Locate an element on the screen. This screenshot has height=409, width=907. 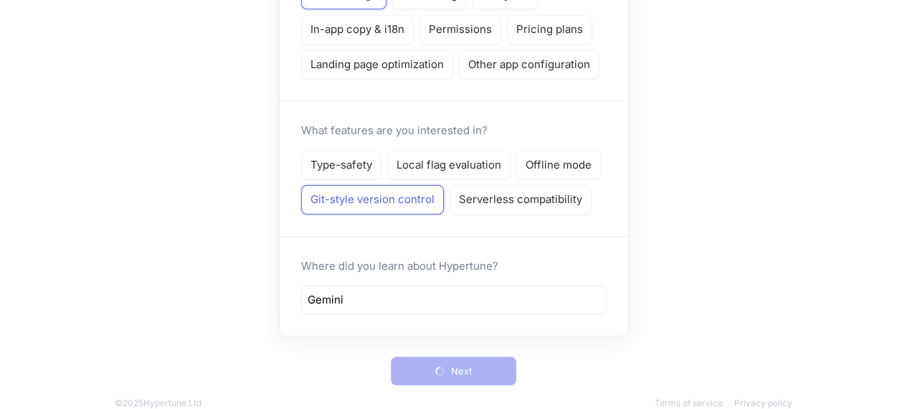
p: Landing page optimization is located at coordinates (377, 65).